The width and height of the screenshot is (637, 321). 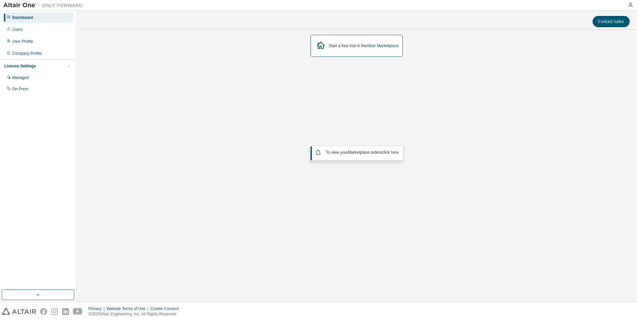 What do you see at coordinates (611, 22) in the screenshot?
I see `button: Contact Sales` at bounding box center [611, 22].